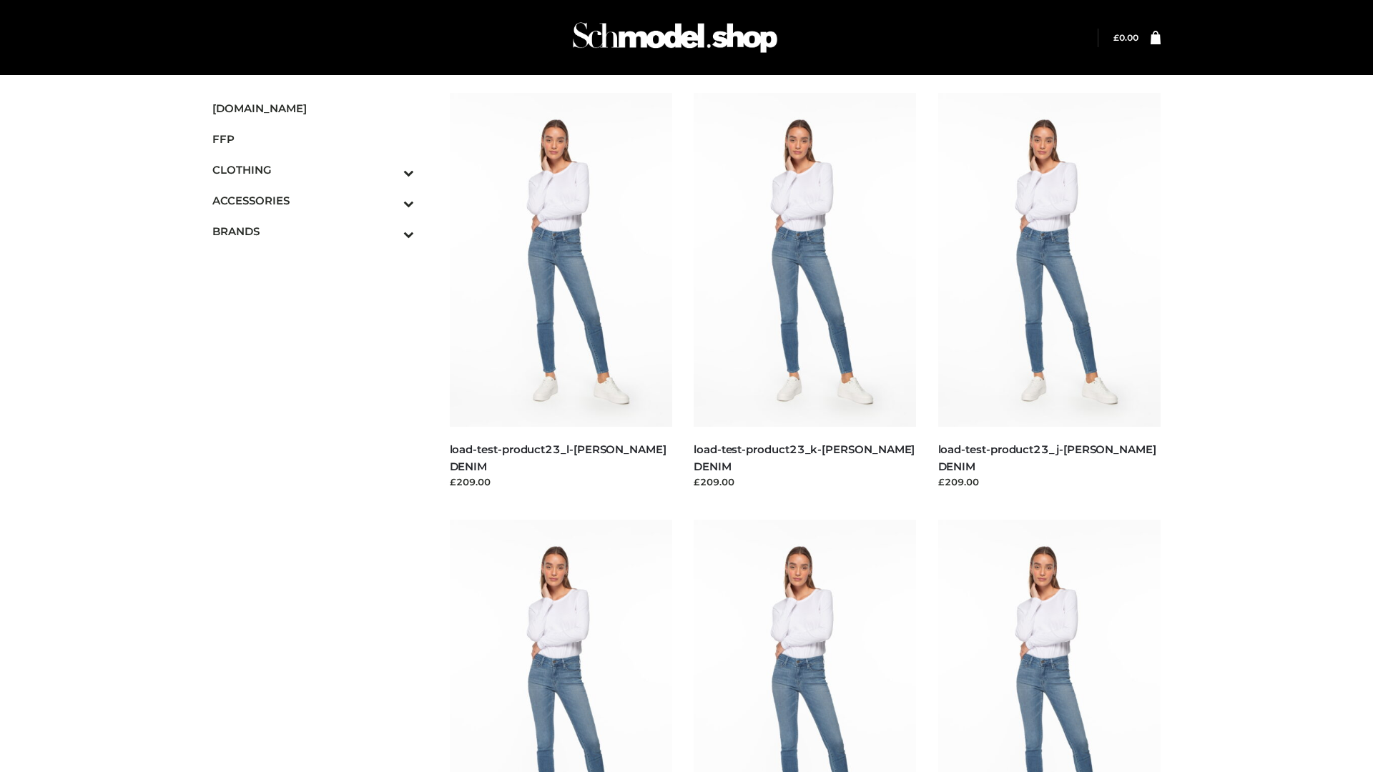  Describe the element at coordinates (1126, 37) in the screenshot. I see `a: £0.00` at that location.